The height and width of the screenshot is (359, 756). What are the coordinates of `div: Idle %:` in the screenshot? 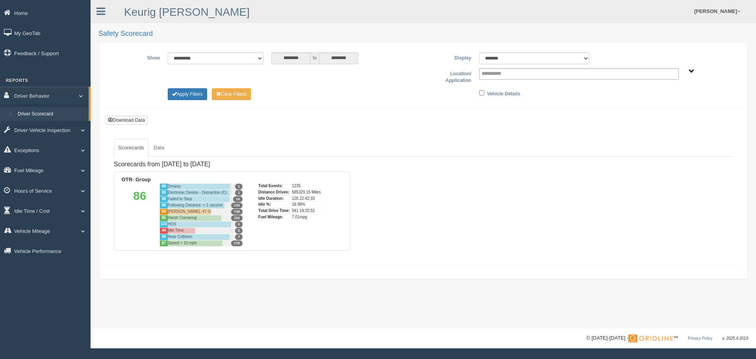 It's located at (274, 204).